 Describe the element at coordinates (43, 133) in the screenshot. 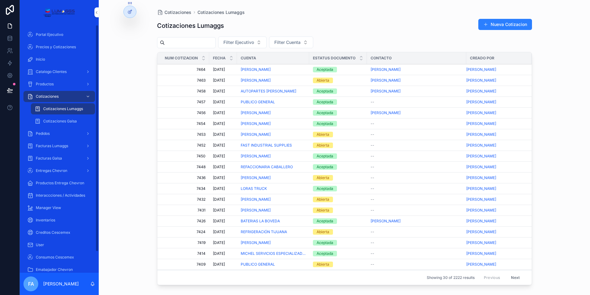

I see `span: Pedidos` at that location.